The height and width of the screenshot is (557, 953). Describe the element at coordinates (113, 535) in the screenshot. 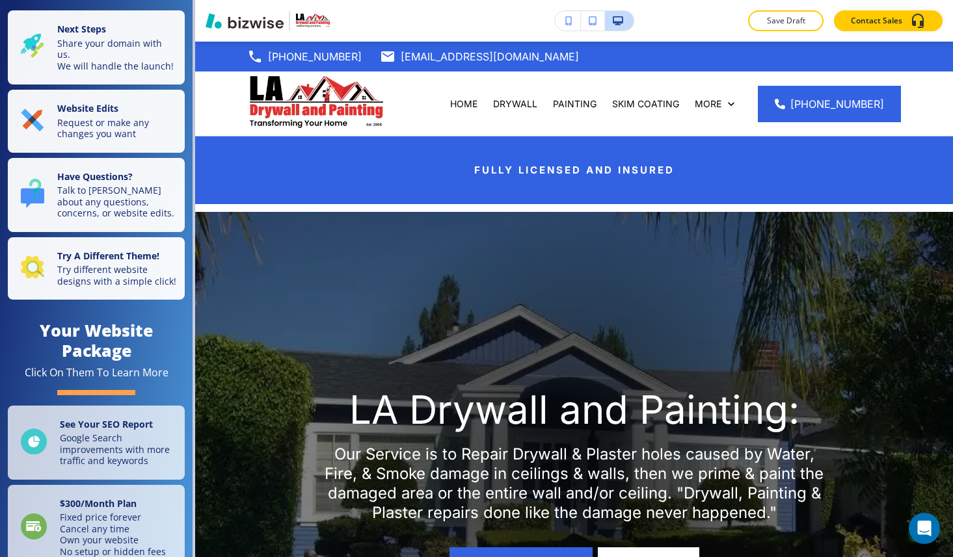

I see `p: Fixed price forever Cancel any time Own your website No setup or hidden fees` at that location.